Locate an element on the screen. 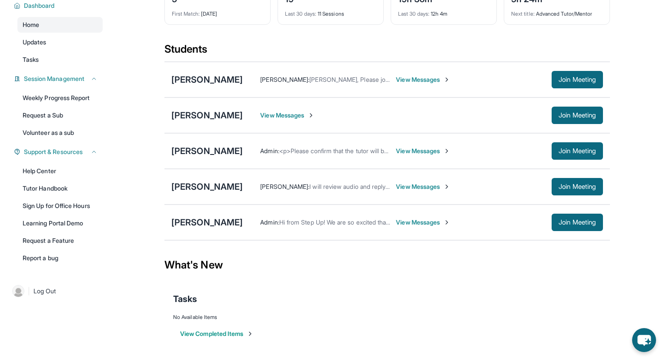  div: Students is located at coordinates (387, 52).